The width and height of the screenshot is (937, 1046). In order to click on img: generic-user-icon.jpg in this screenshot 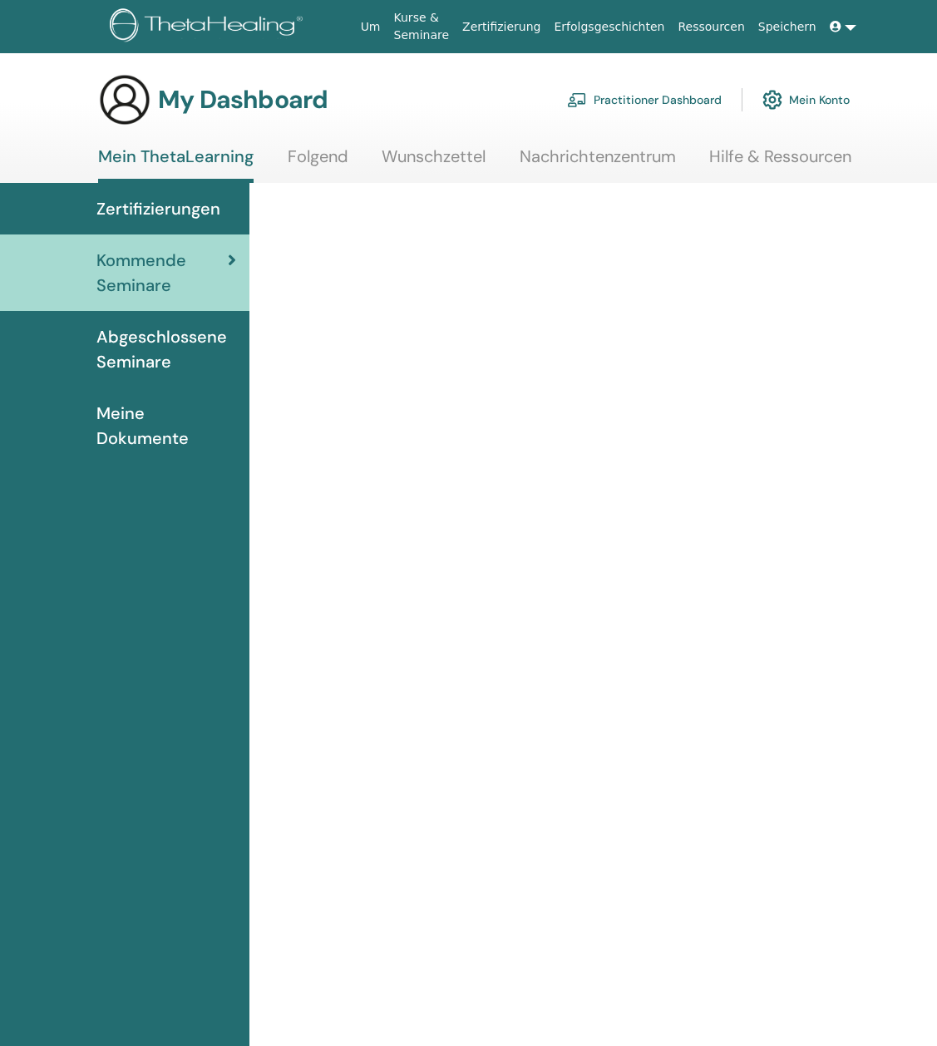, I will do `click(125, 100)`.